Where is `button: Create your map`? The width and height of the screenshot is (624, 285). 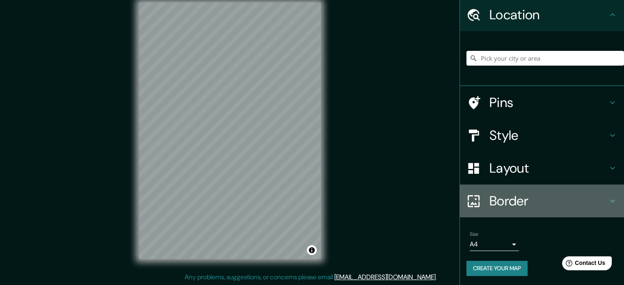 button: Create your map is located at coordinates (497, 268).